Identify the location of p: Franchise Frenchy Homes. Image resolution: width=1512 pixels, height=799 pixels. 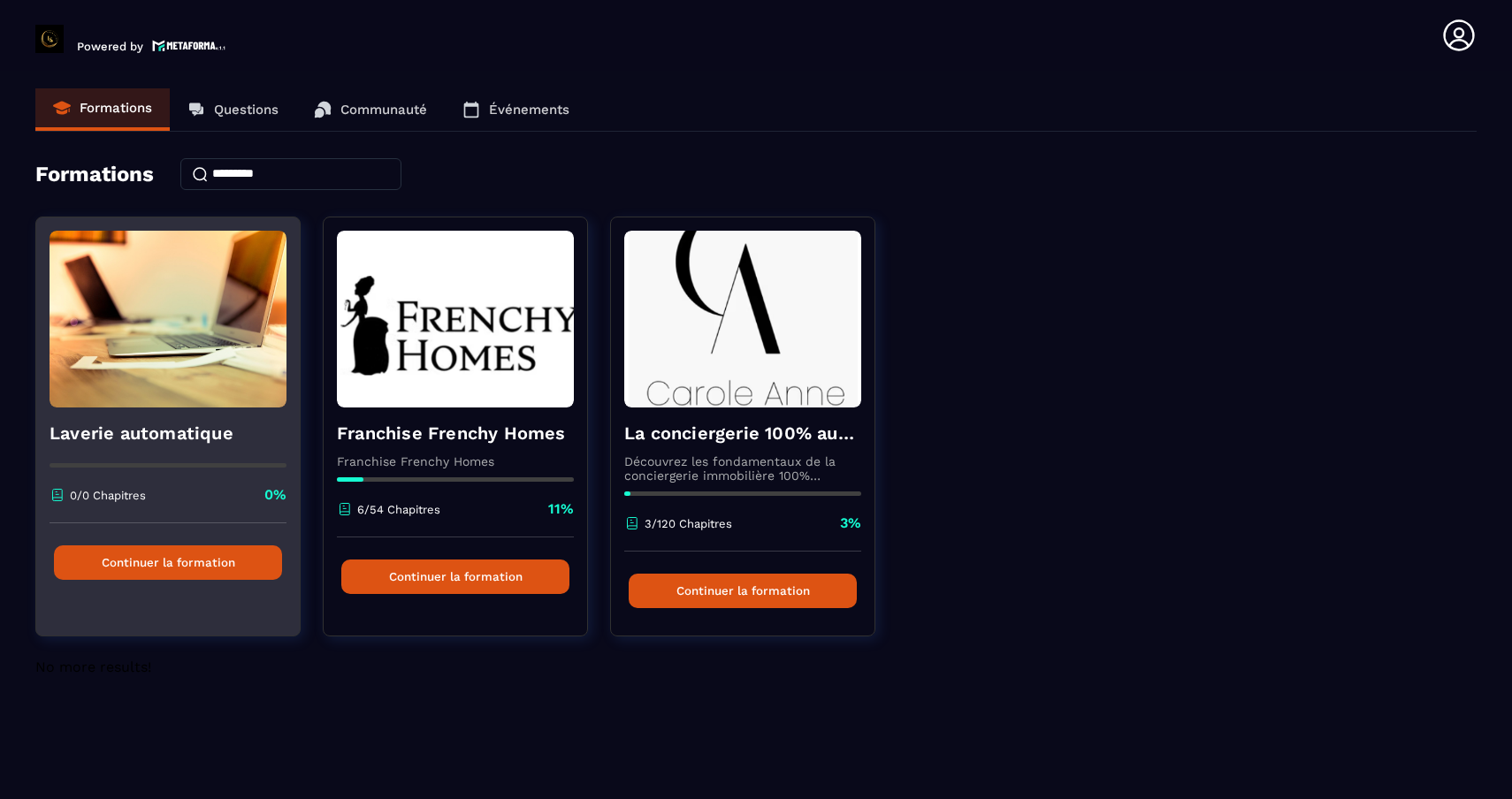
(456, 462).